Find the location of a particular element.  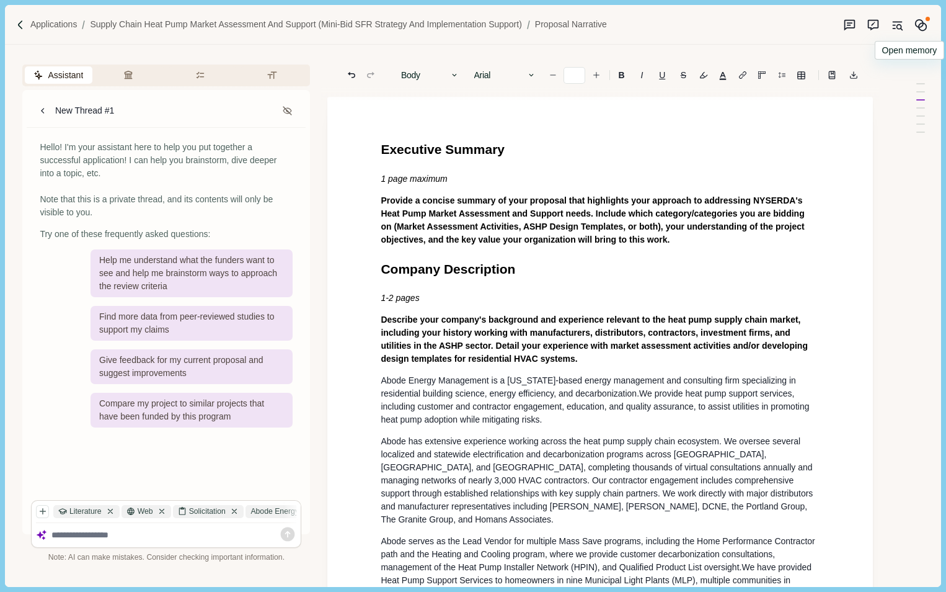

div: Compare my project to similar projects that have been funded by this program is located at coordinates (192, 410).